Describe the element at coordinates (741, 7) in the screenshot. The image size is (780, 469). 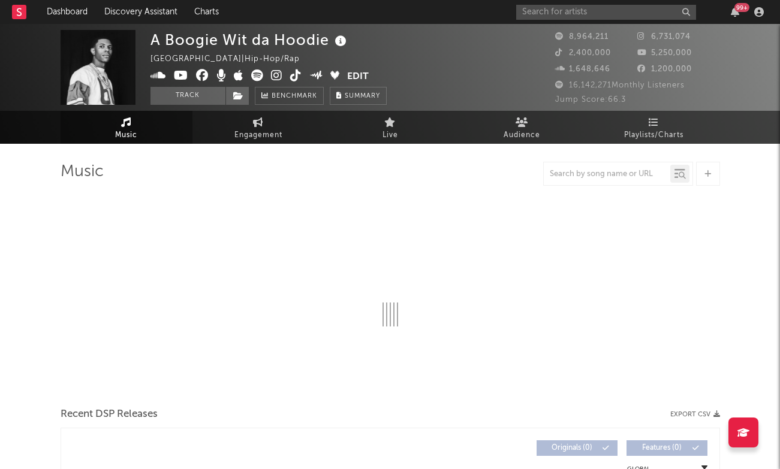
I see `div: 99 +` at that location.